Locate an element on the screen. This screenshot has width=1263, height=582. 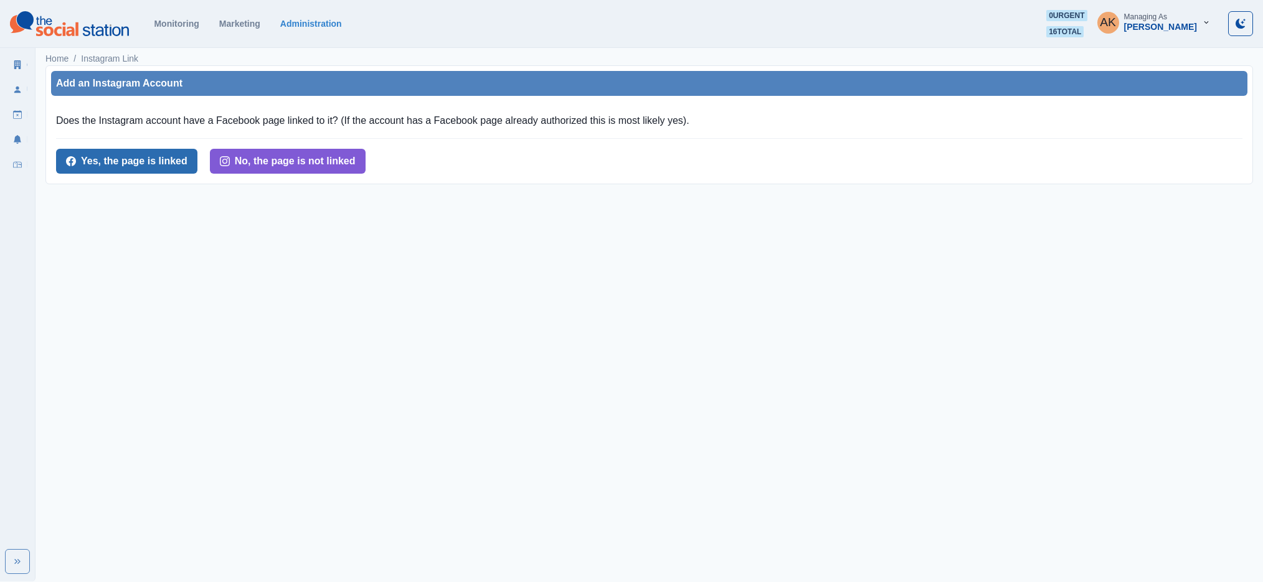
a: Clients is located at coordinates (17, 65).